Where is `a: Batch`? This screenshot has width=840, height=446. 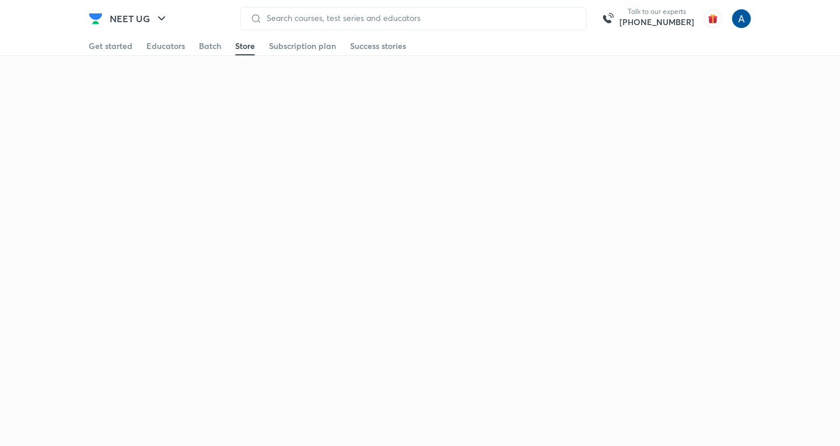 a: Batch is located at coordinates (210, 46).